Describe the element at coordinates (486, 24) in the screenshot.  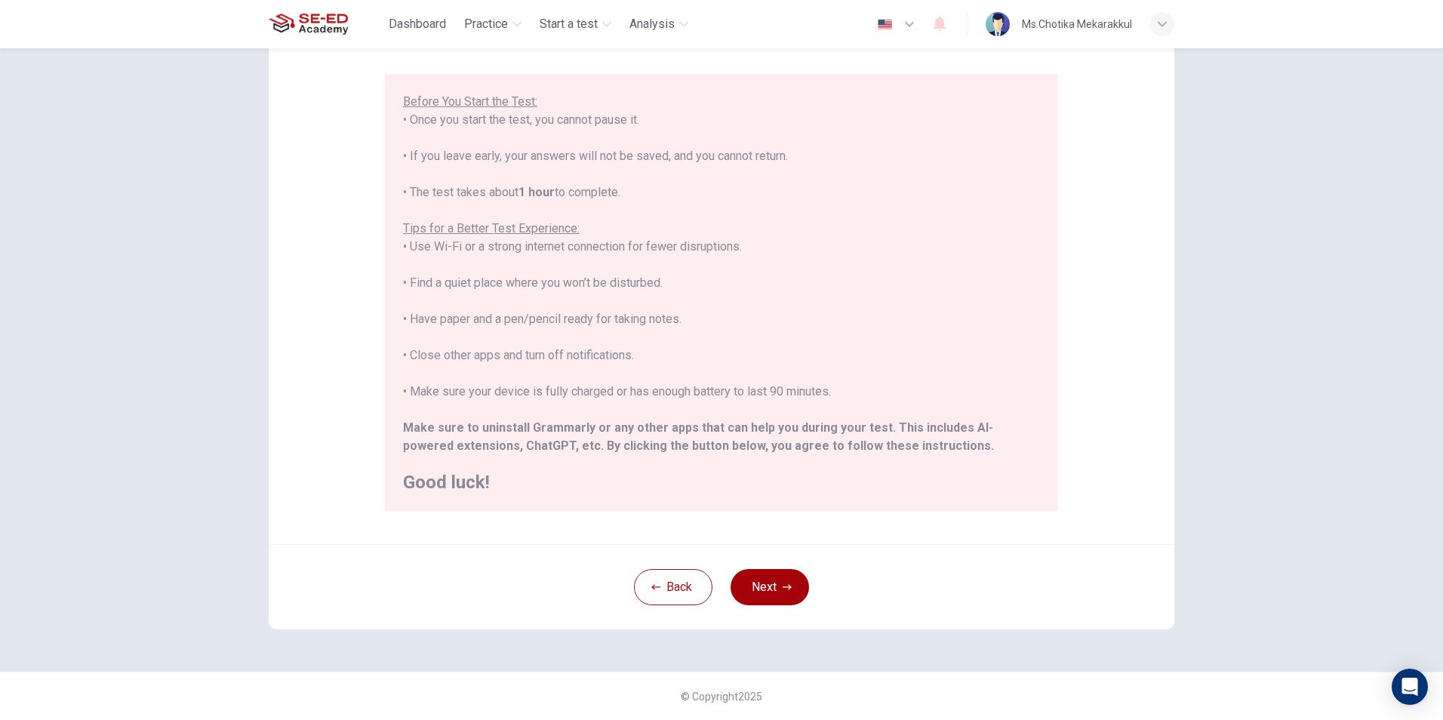
I see `span: Practice` at that location.